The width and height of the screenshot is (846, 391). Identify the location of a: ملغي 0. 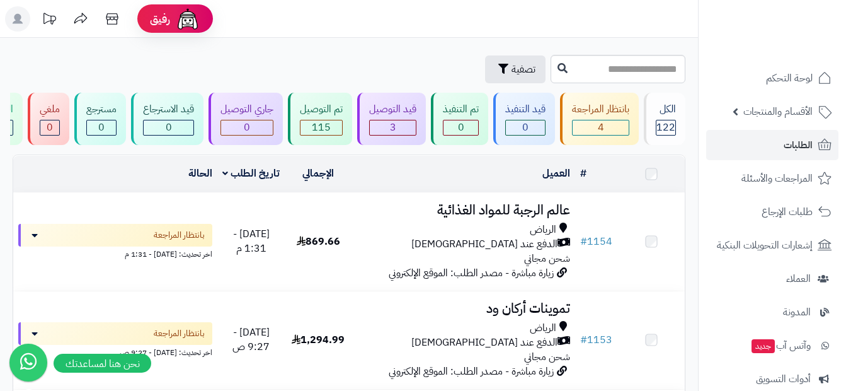
(49, 118).